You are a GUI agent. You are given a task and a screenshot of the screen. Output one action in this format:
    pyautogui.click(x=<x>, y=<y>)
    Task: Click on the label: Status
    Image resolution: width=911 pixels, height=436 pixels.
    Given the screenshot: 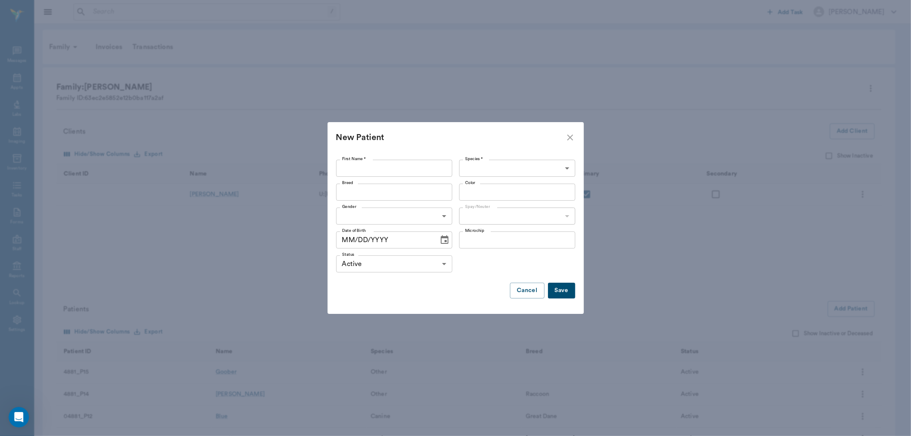 What is the action you would take?
    pyautogui.click(x=348, y=255)
    